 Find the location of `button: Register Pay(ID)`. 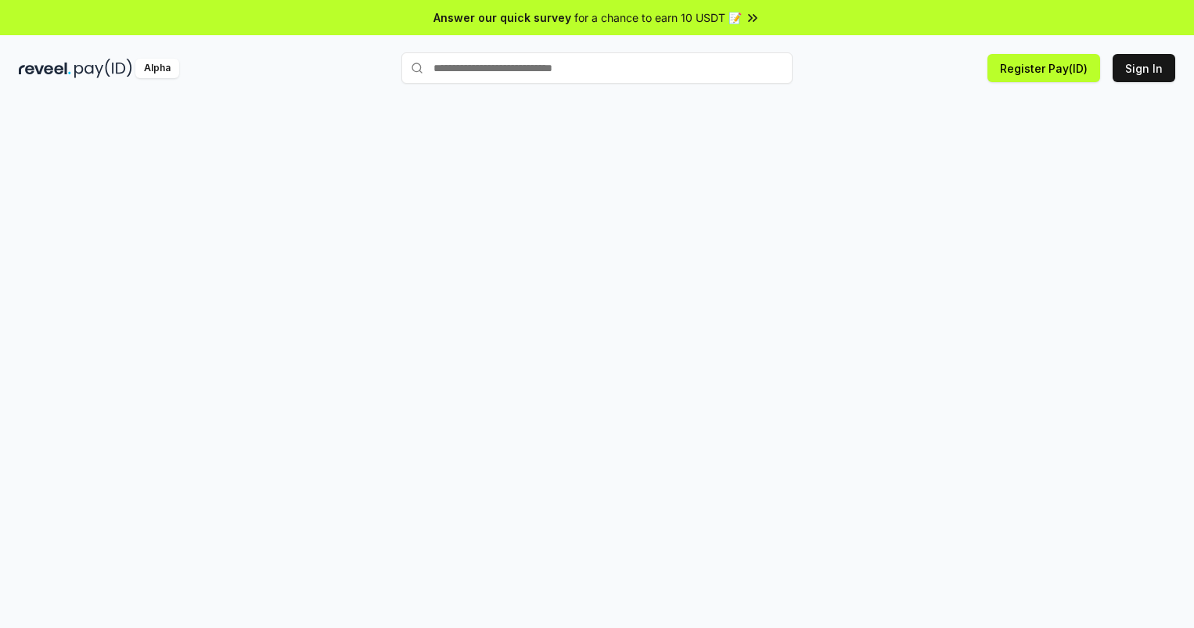

button: Register Pay(ID) is located at coordinates (1043, 68).